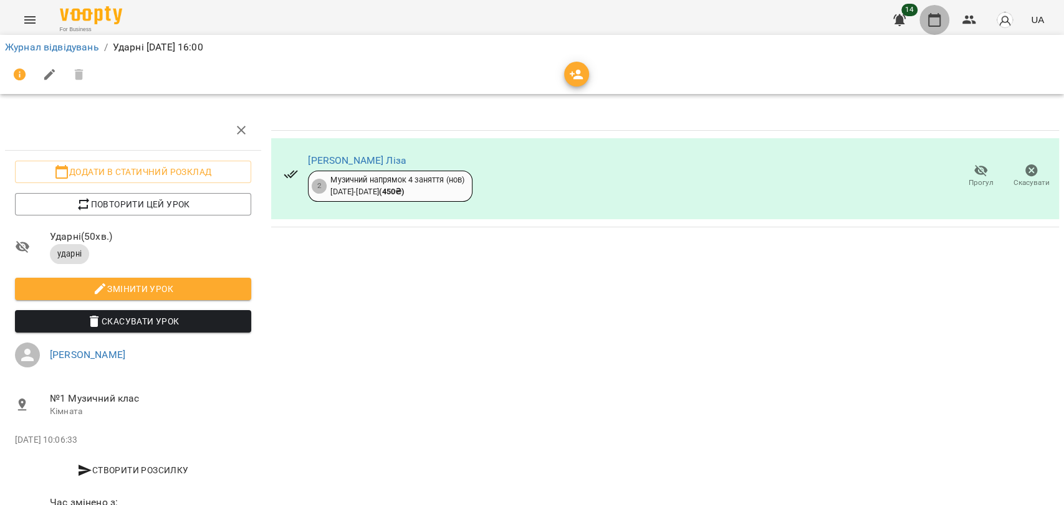 The image size is (1064, 505). I want to click on button: Повторити цей урок, so click(133, 204).